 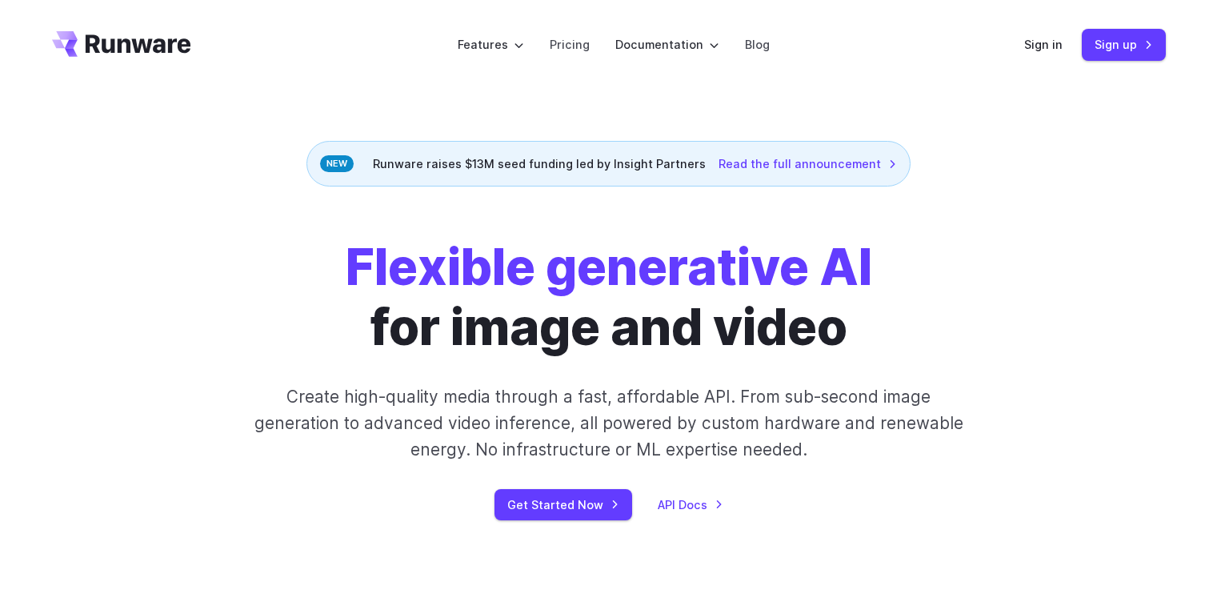 What do you see at coordinates (807, 163) in the screenshot?
I see `a: Read the full announcement` at bounding box center [807, 163].